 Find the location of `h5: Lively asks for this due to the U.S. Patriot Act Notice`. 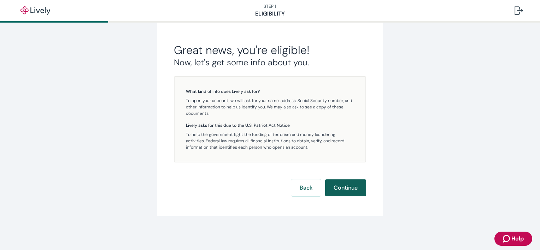

h5: Lively asks for this due to the U.S. Patriot Act Notice is located at coordinates (270, 125).